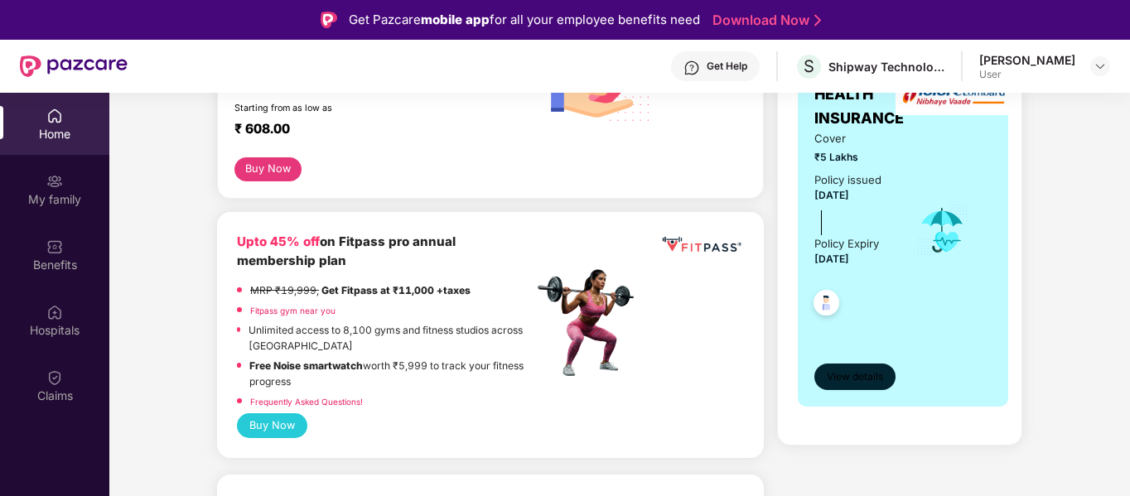 This screenshot has width=1130, height=496. I want to click on strong: Free Noise smartwatch, so click(306, 365).